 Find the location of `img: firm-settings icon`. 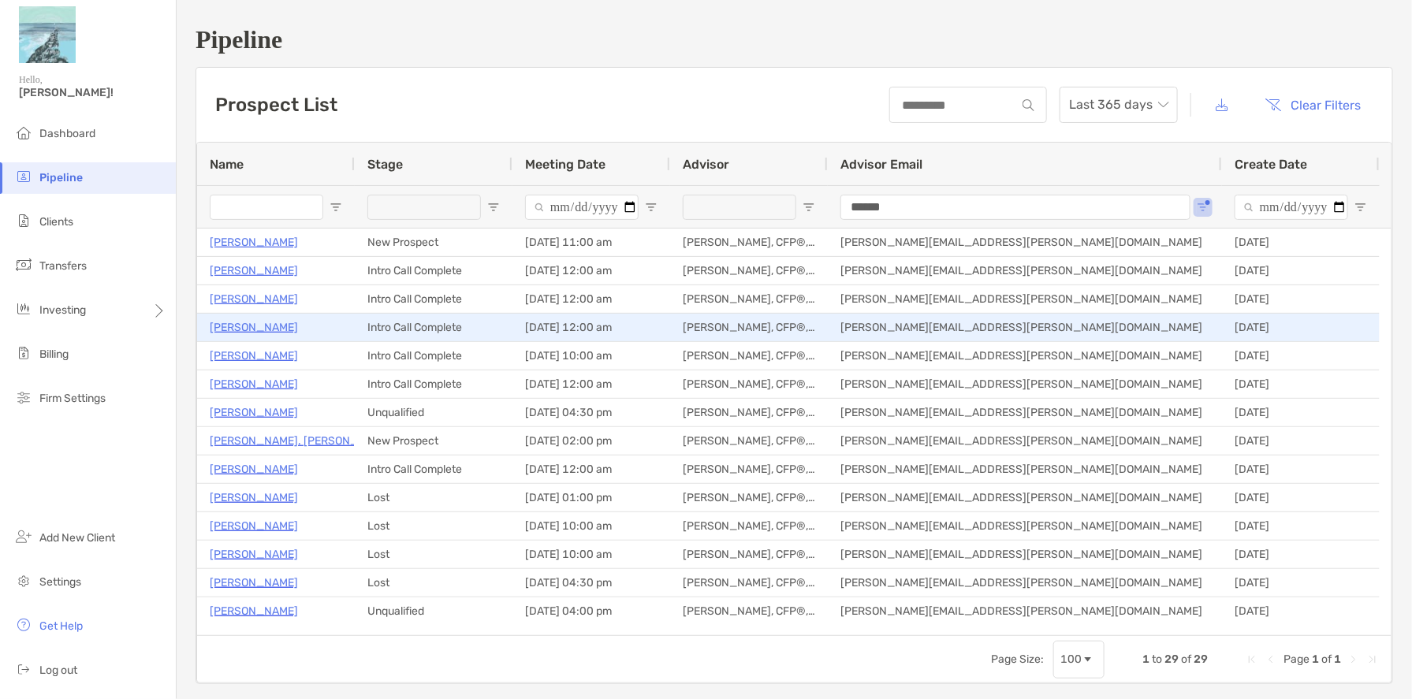

img: firm-settings icon is located at coordinates (24, 397).